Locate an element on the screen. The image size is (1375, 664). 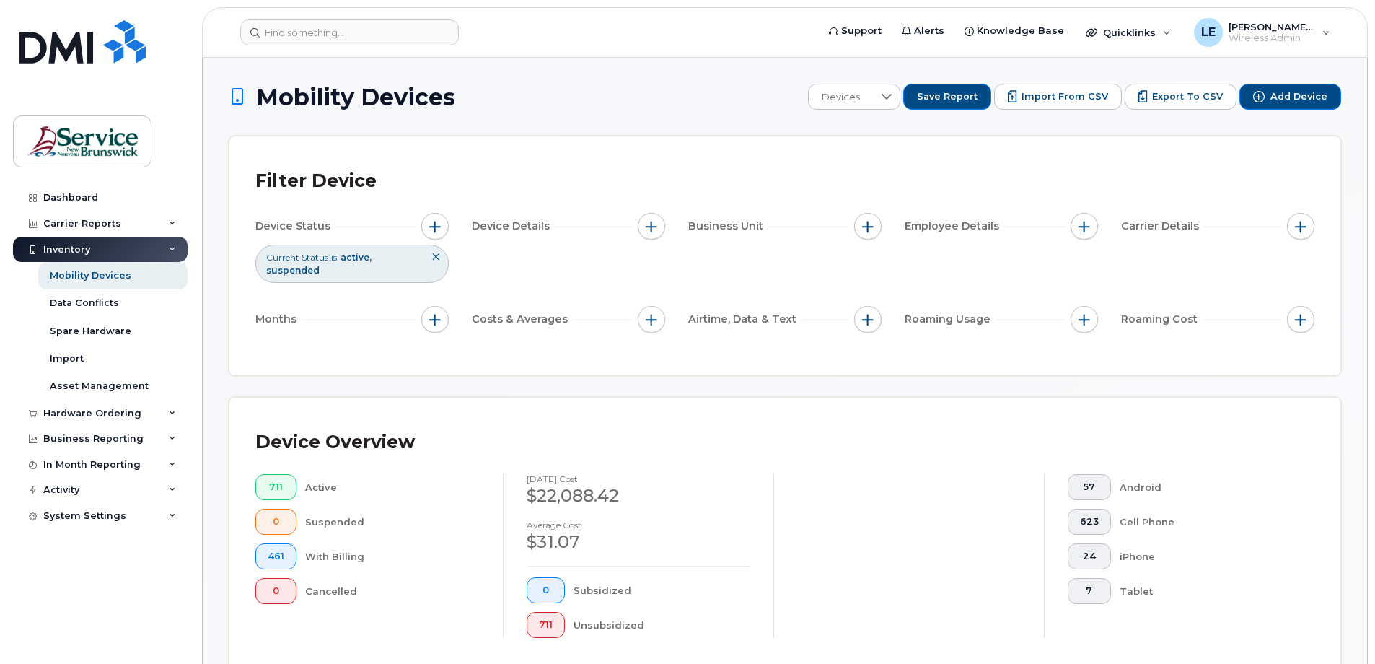
div: $22,088.42 is located at coordinates (638, 496).